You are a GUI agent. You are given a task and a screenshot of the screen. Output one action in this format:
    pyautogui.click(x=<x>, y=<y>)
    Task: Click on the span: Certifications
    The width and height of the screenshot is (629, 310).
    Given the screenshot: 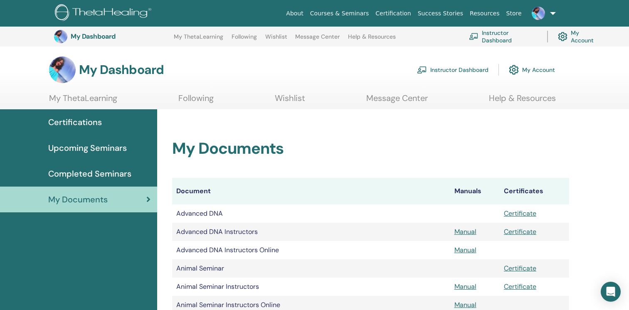 What is the action you would take?
    pyautogui.click(x=75, y=122)
    